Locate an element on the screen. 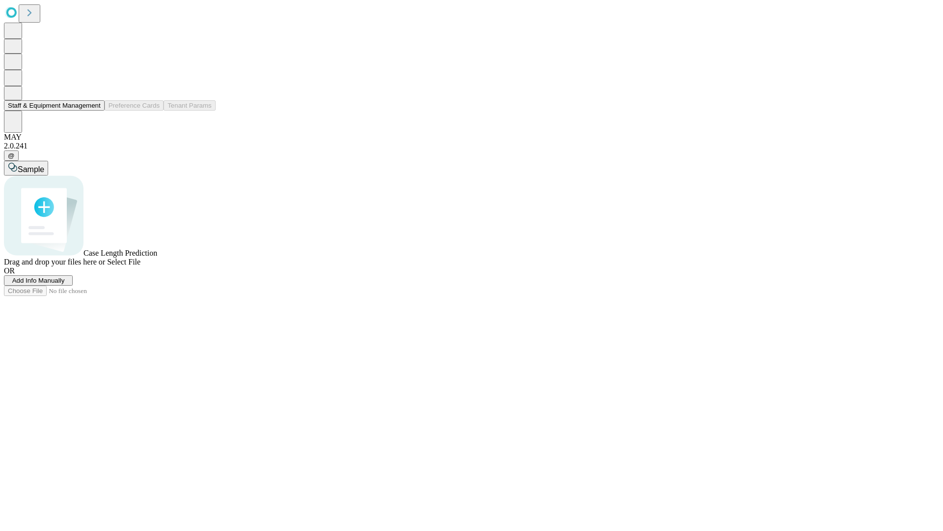 The height and width of the screenshot is (531, 943). span: Add Info Manually is located at coordinates (38, 280).